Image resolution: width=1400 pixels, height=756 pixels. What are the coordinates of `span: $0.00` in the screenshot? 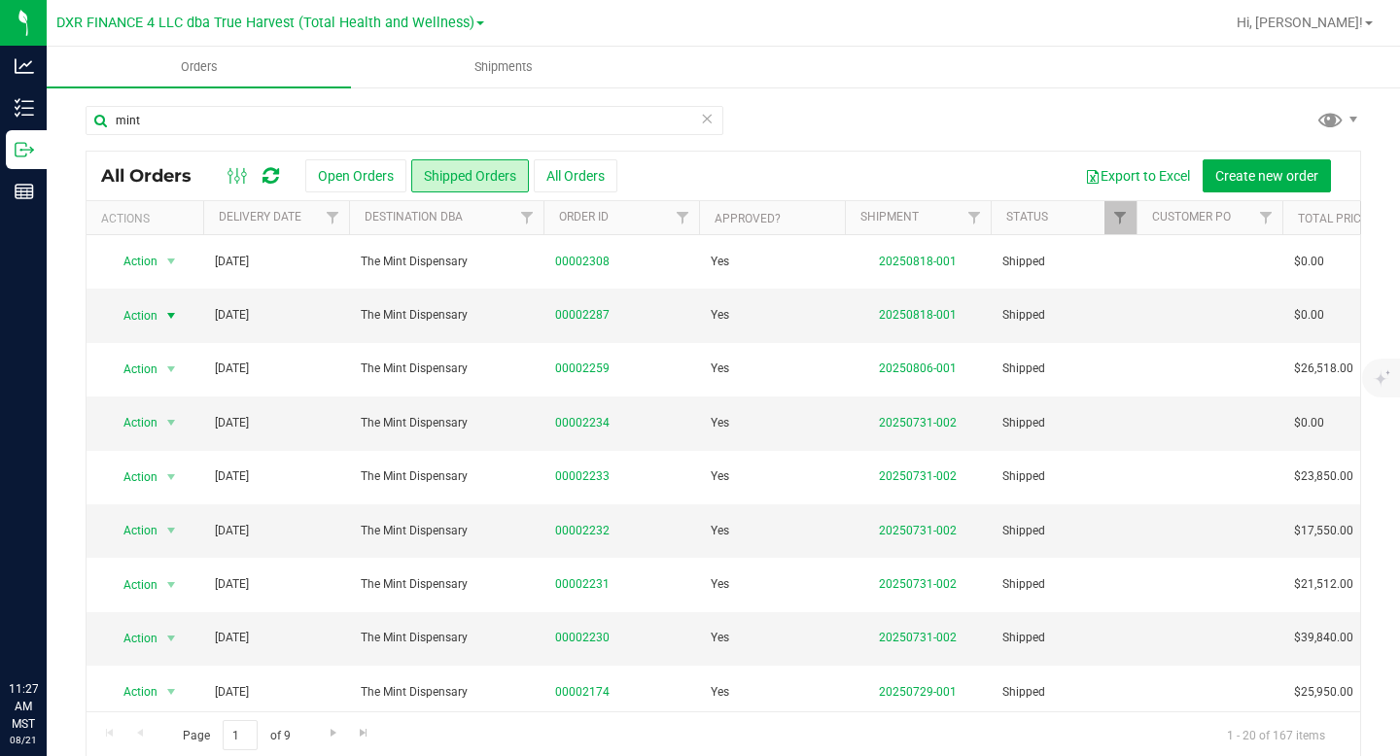 It's located at (1308, 315).